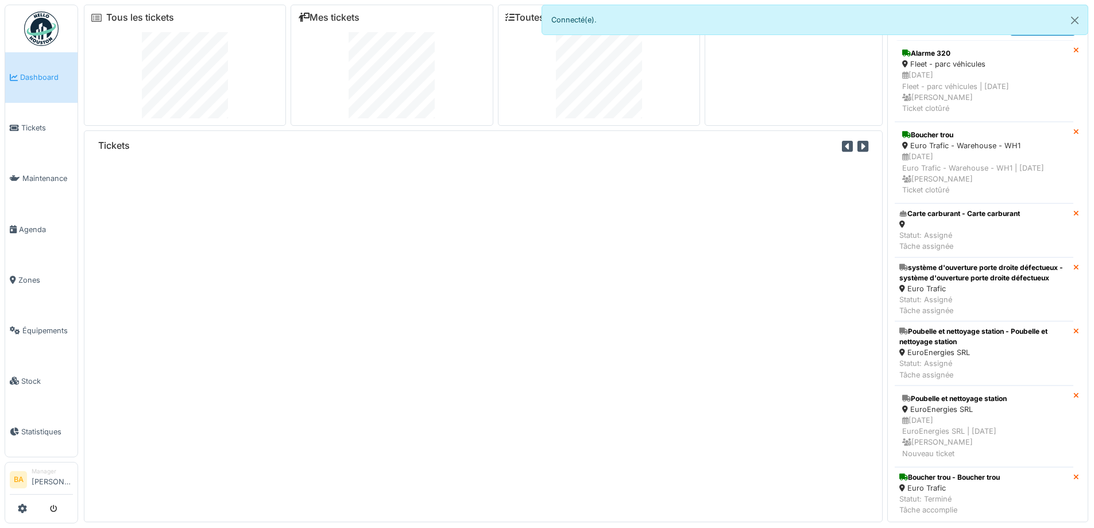  I want to click on a: Tous les tickets, so click(140, 17).